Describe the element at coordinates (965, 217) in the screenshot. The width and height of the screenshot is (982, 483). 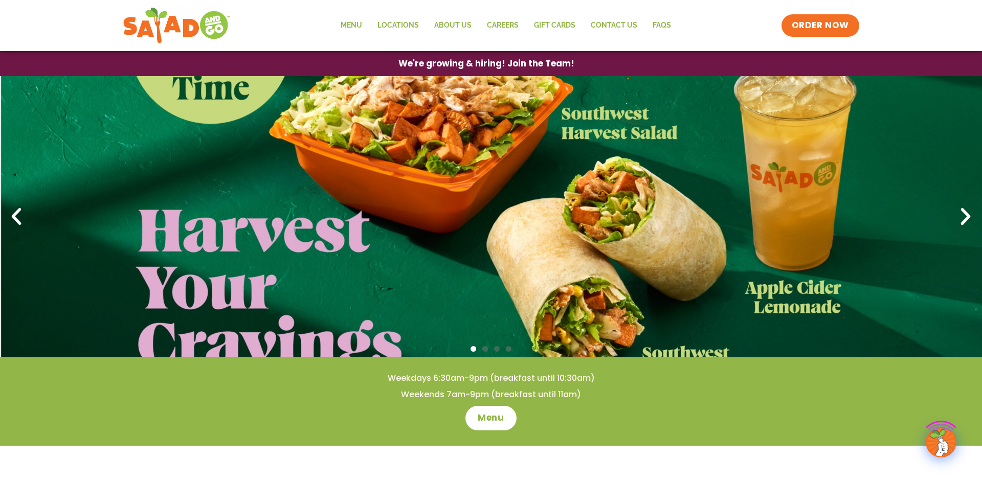
I see `div: Next slide` at that location.